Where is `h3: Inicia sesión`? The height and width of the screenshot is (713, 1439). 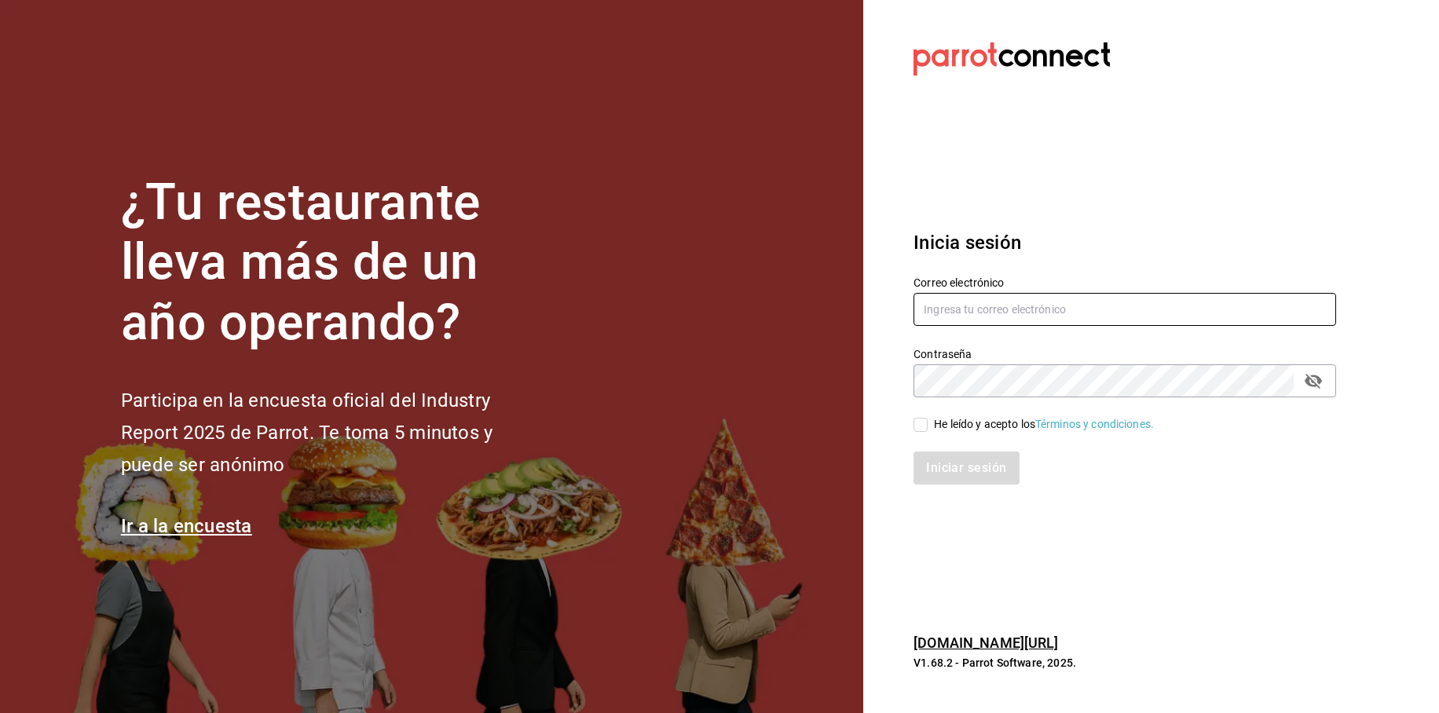
h3: Inicia sesión is located at coordinates (1124, 243).